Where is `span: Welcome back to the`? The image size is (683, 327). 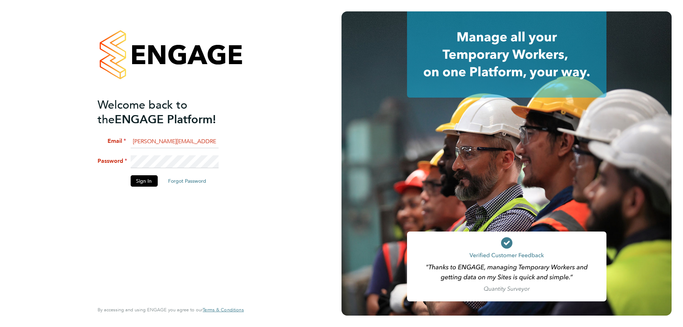 span: Welcome back to the is located at coordinates (143, 112).